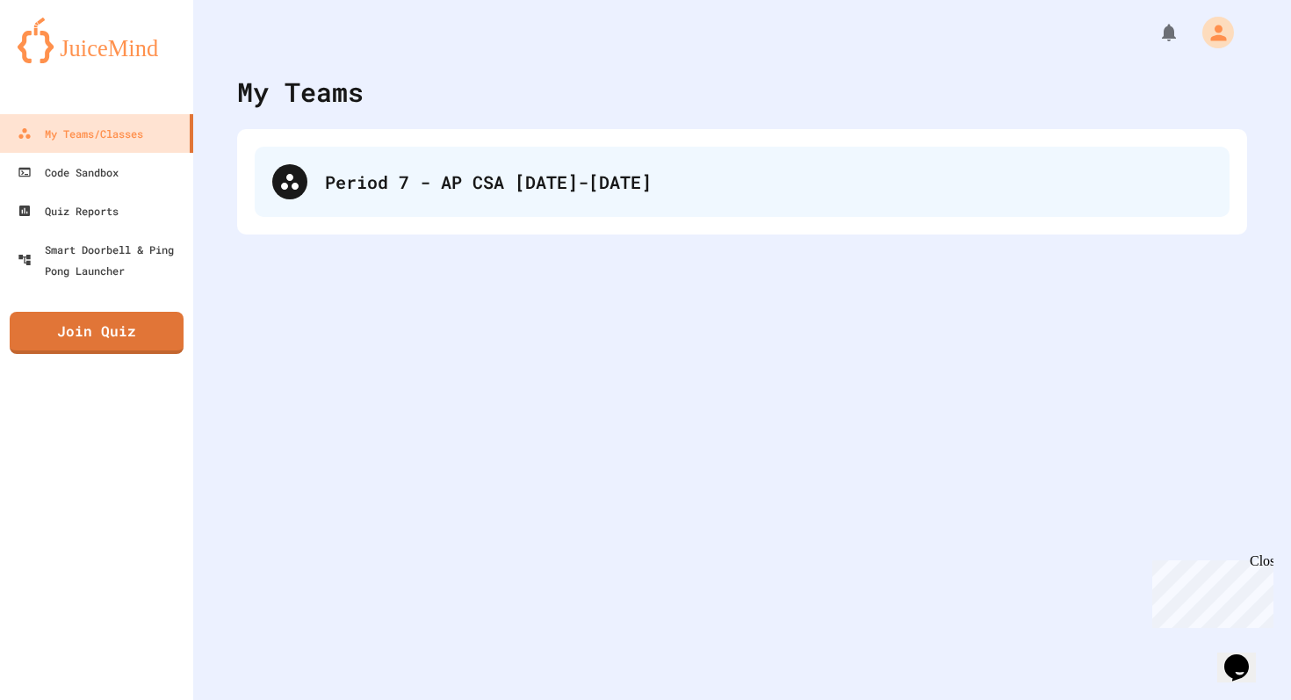 Image resolution: width=1291 pixels, height=700 pixels. What do you see at coordinates (68, 172) in the screenshot?
I see `div: Code Sandbox` at bounding box center [68, 172].